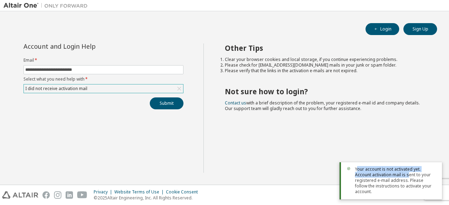 The image size is (449, 205). I want to click on a: Contact us, so click(235, 103).